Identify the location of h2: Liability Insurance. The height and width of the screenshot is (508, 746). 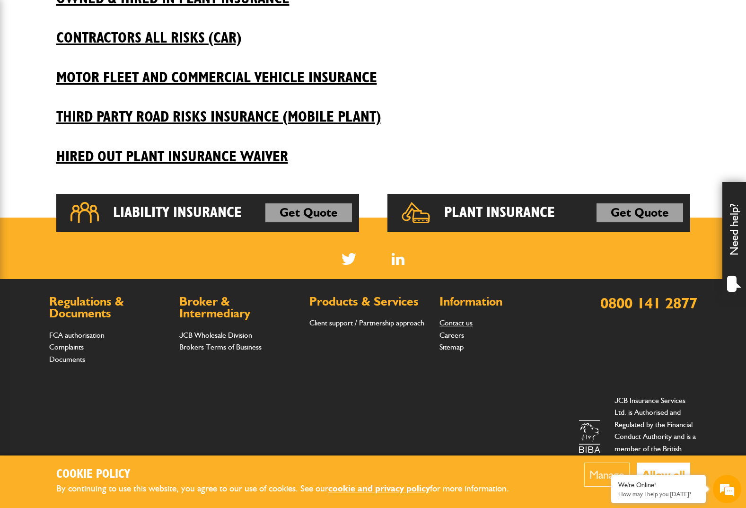
(177, 213).